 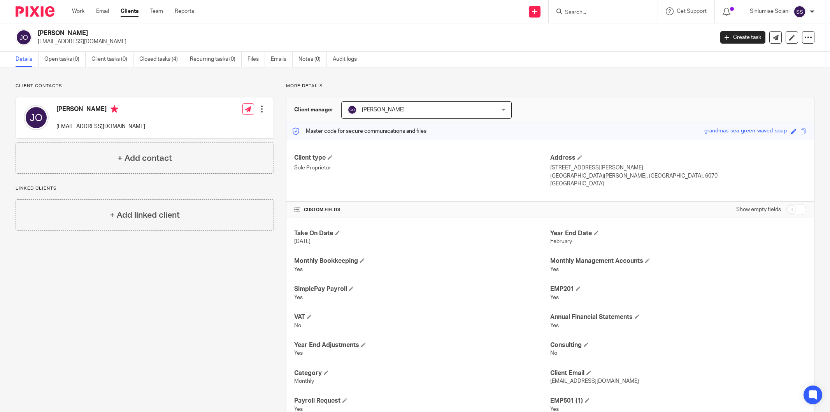 I want to click on p: Linked clients, so click(x=145, y=188).